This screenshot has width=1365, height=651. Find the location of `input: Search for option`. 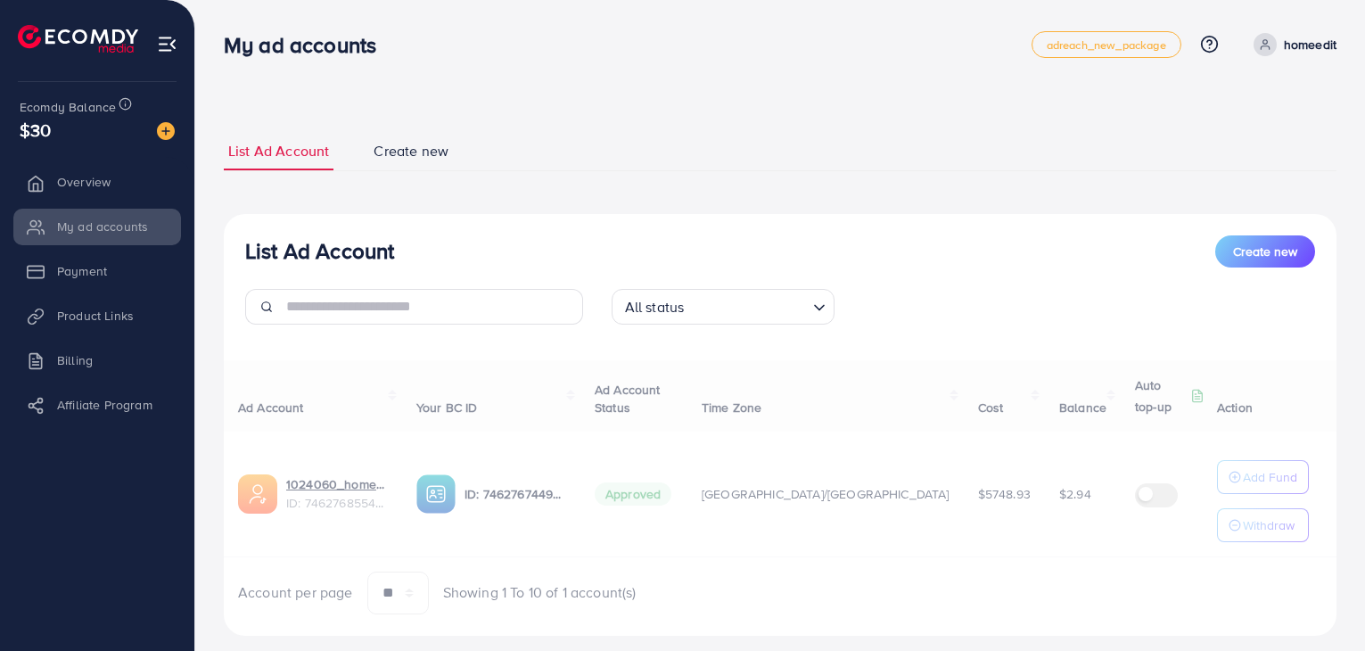

input: Search for option is located at coordinates (747, 305).